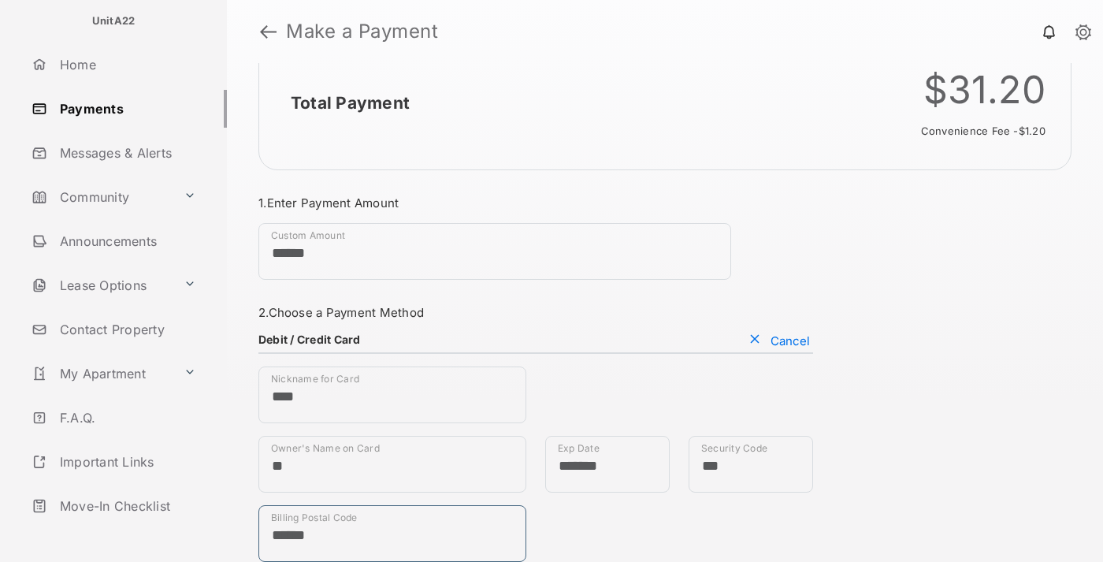 This screenshot has height=562, width=1103. What do you see at coordinates (126, 329) in the screenshot?
I see `a: Contact Property` at bounding box center [126, 329].